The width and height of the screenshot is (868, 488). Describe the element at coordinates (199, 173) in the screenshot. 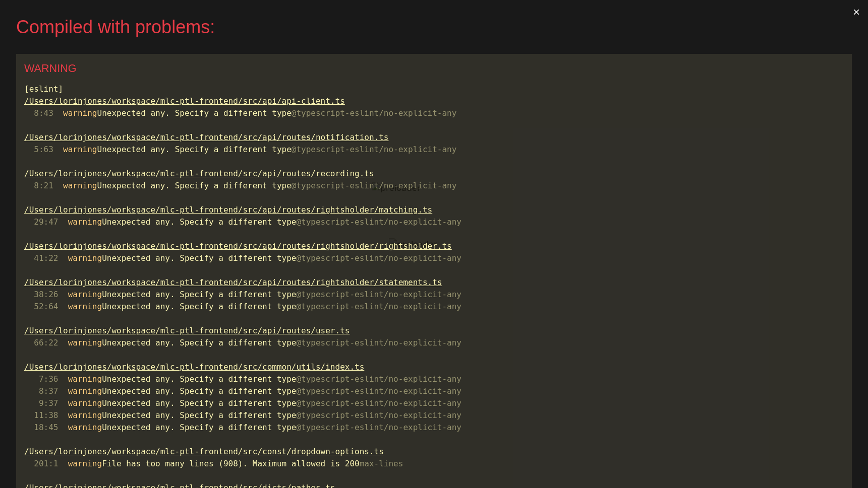

I see `u: /Users/lorinjones/workspace/mlc-ptl-frontend/src/api/routes/recording.ts` at that location.